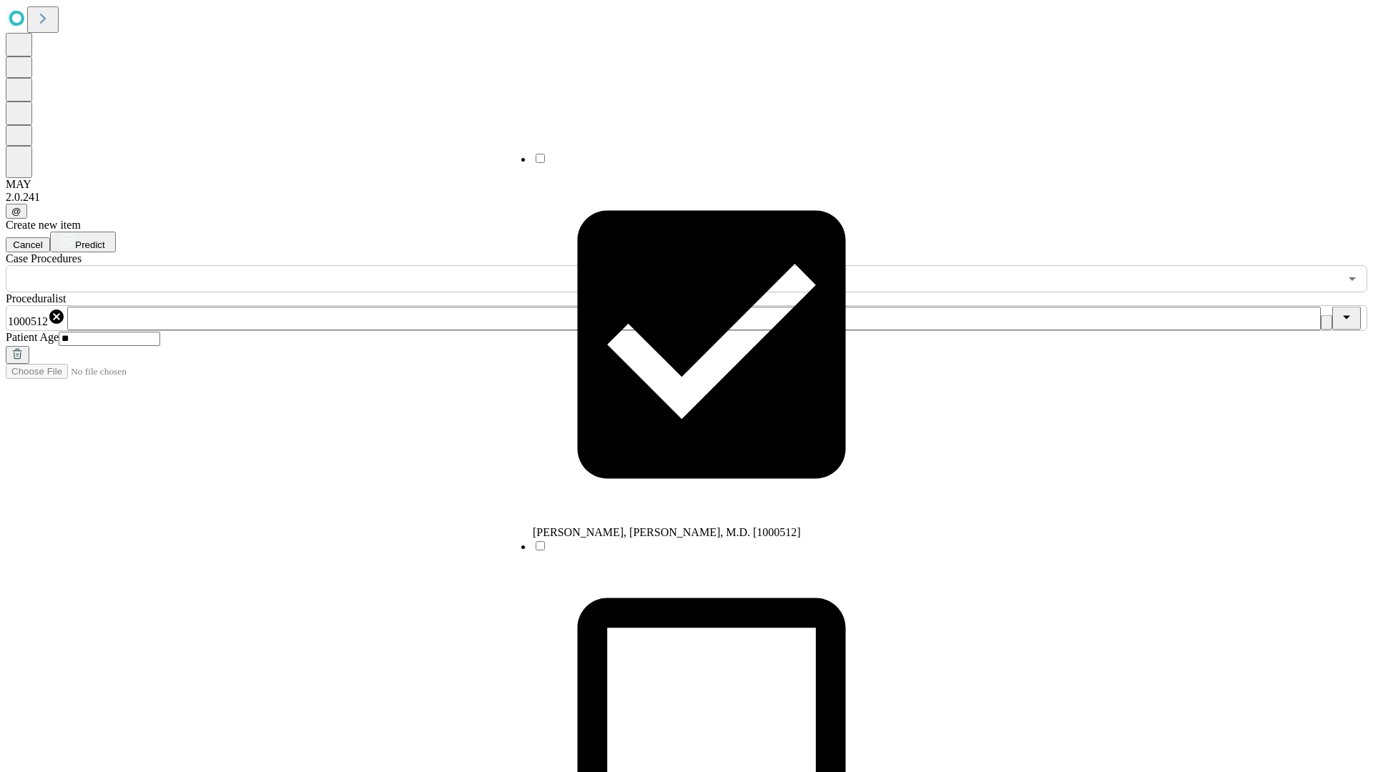 This screenshot has width=1373, height=772. What do you see at coordinates (28, 245) in the screenshot?
I see `span: Cancel` at bounding box center [28, 245].